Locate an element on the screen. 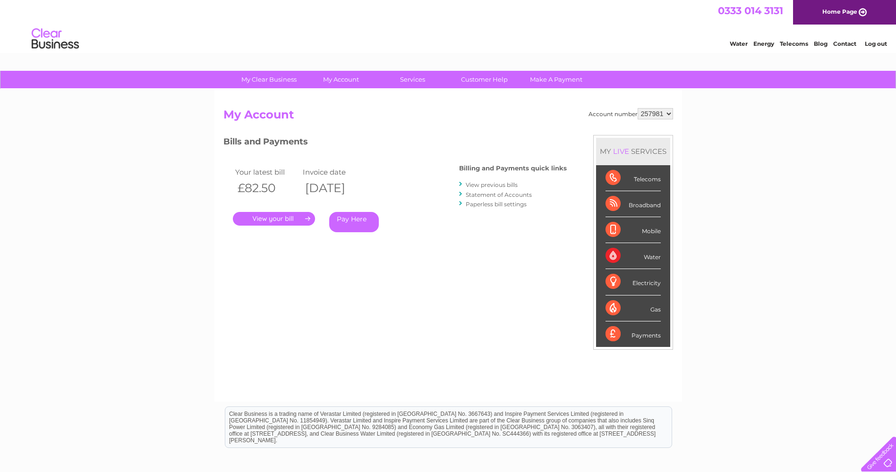 The image size is (896, 472). a: Telecoms is located at coordinates (794, 43).